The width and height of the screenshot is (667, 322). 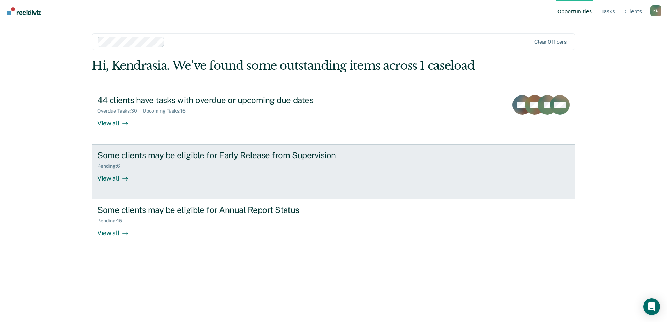 What do you see at coordinates (220, 210) in the screenshot?
I see `div: Some clients may be eligible for Annual Report Status` at bounding box center [220, 210].